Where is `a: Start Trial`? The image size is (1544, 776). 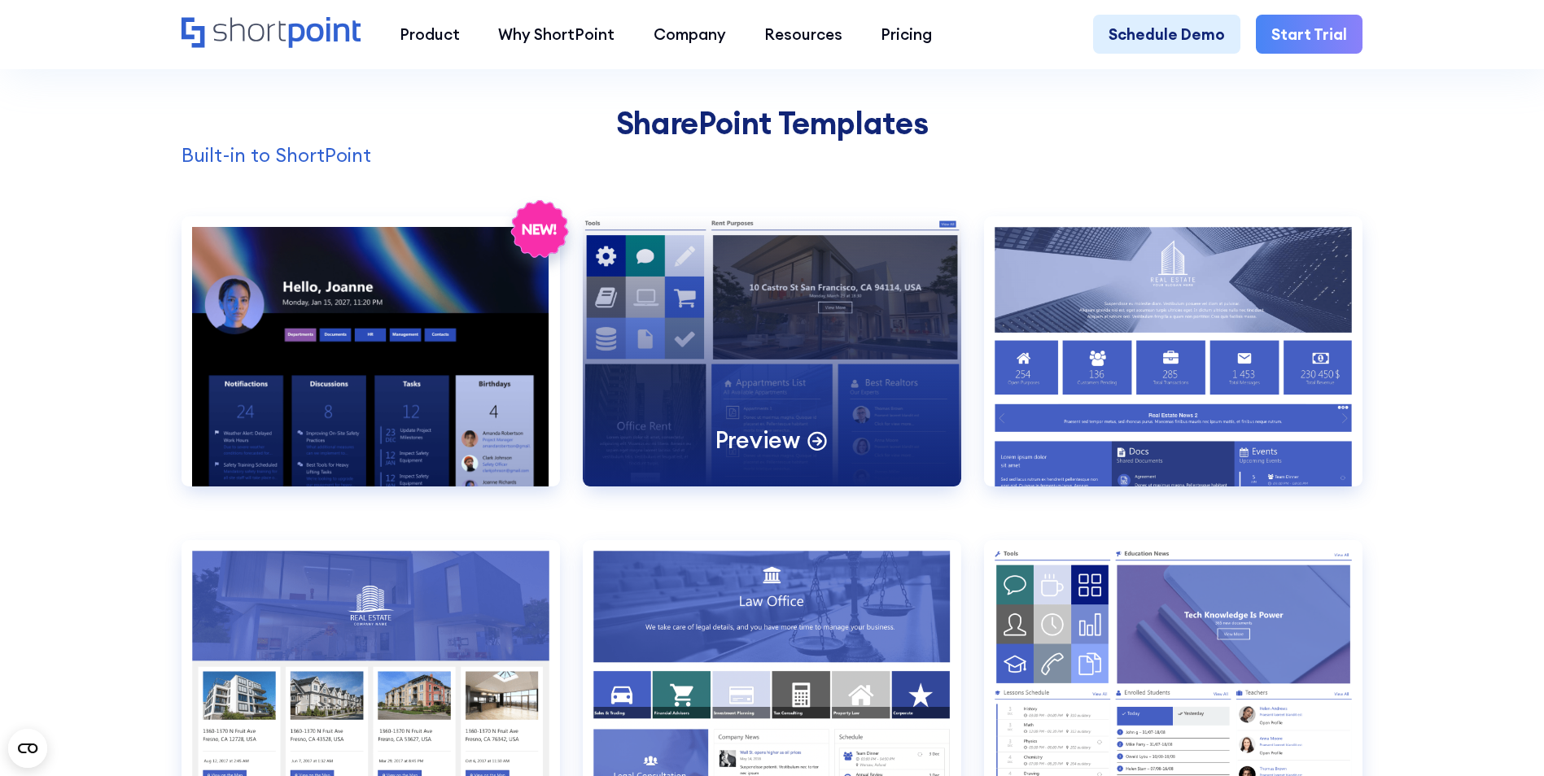
a: Start Trial is located at coordinates (1308, 33).